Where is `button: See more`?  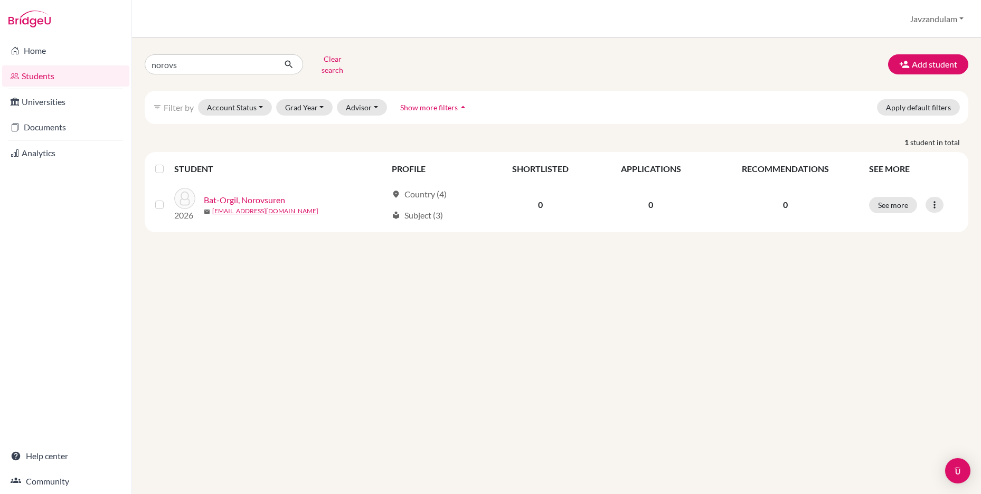 button: See more is located at coordinates (892, 205).